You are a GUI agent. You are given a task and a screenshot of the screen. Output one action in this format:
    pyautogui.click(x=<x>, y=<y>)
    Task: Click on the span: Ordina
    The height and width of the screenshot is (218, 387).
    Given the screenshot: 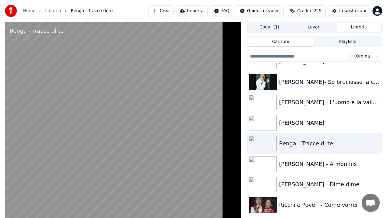 What is the action you would take?
    pyautogui.click(x=363, y=56)
    